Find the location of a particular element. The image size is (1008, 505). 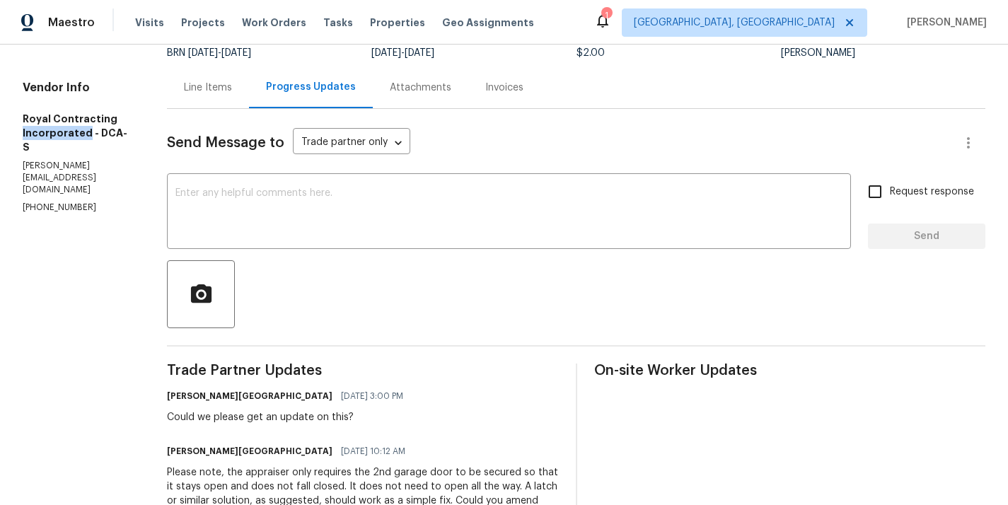

span: Visits is located at coordinates (149, 23).